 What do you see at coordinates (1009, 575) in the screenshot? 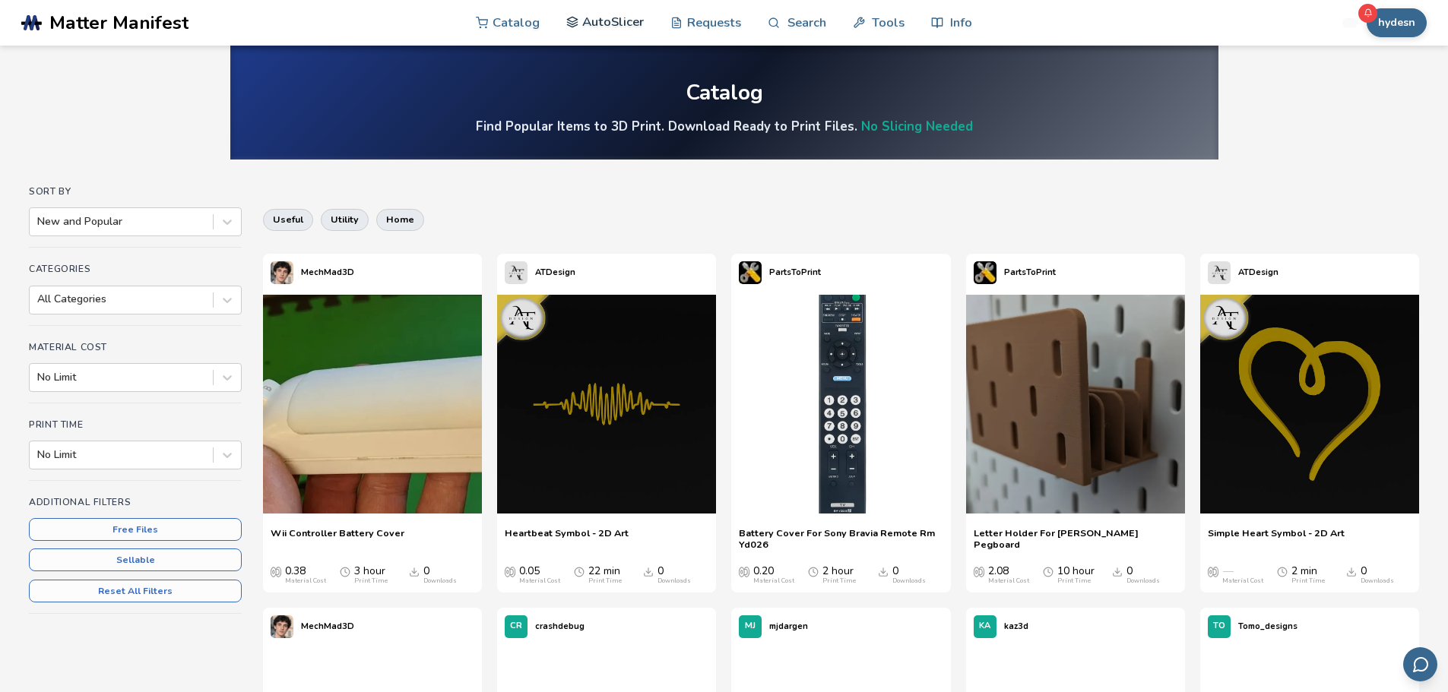
I see `div: 2.08` at bounding box center [1009, 575].